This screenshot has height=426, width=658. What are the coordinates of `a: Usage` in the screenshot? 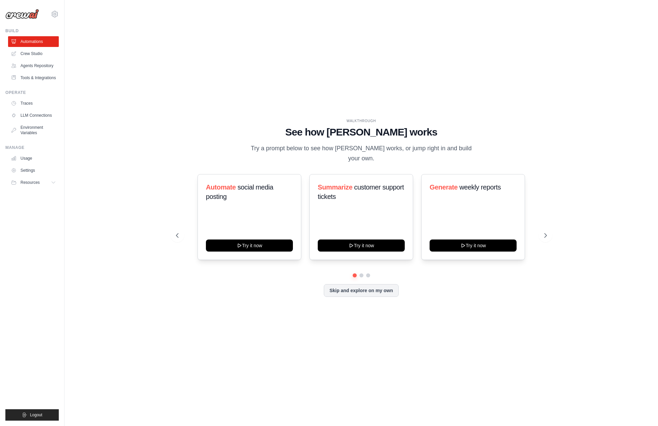 It's located at (33, 158).